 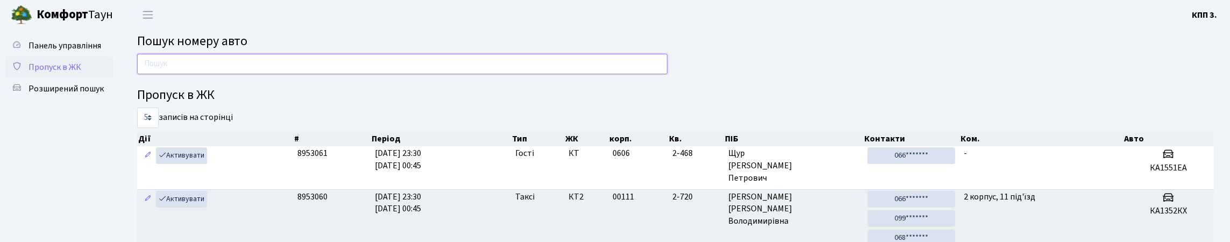 I want to click on h4: Пропуск в ЖК, so click(x=676, y=95).